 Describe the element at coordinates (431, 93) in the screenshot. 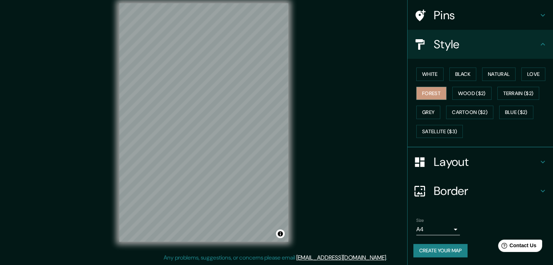

I see `button: Forest` at that location.